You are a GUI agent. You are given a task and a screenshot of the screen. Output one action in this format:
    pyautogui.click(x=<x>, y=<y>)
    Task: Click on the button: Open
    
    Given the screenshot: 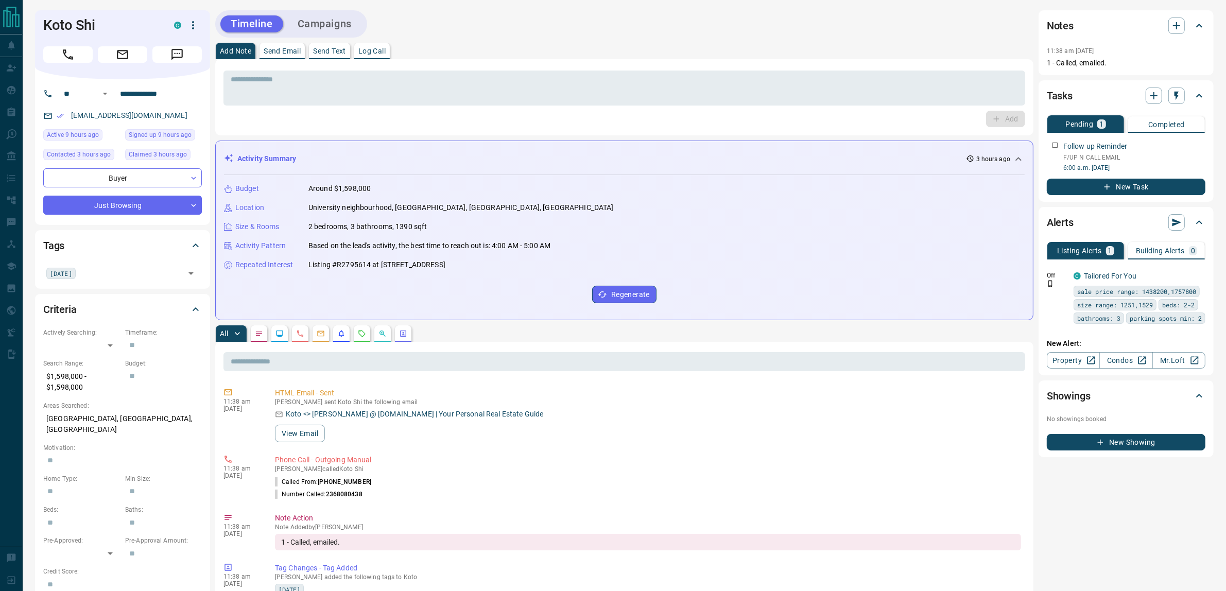 What is the action you would take?
    pyautogui.click(x=105, y=94)
    